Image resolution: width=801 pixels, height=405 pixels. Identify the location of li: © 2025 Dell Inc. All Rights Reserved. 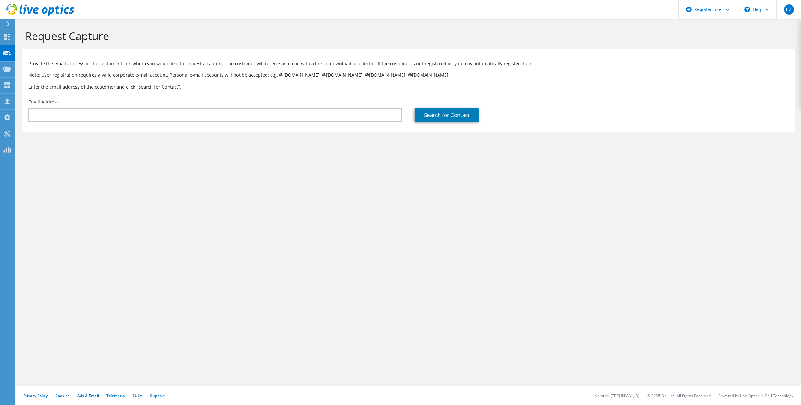
(679, 396).